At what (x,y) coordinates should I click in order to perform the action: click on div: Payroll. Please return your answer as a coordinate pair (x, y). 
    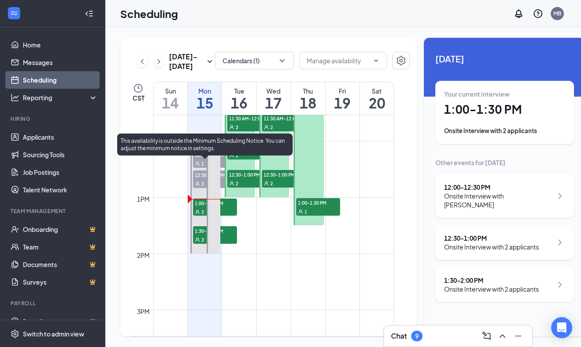
    Looking at the image, I should click on (53, 303).